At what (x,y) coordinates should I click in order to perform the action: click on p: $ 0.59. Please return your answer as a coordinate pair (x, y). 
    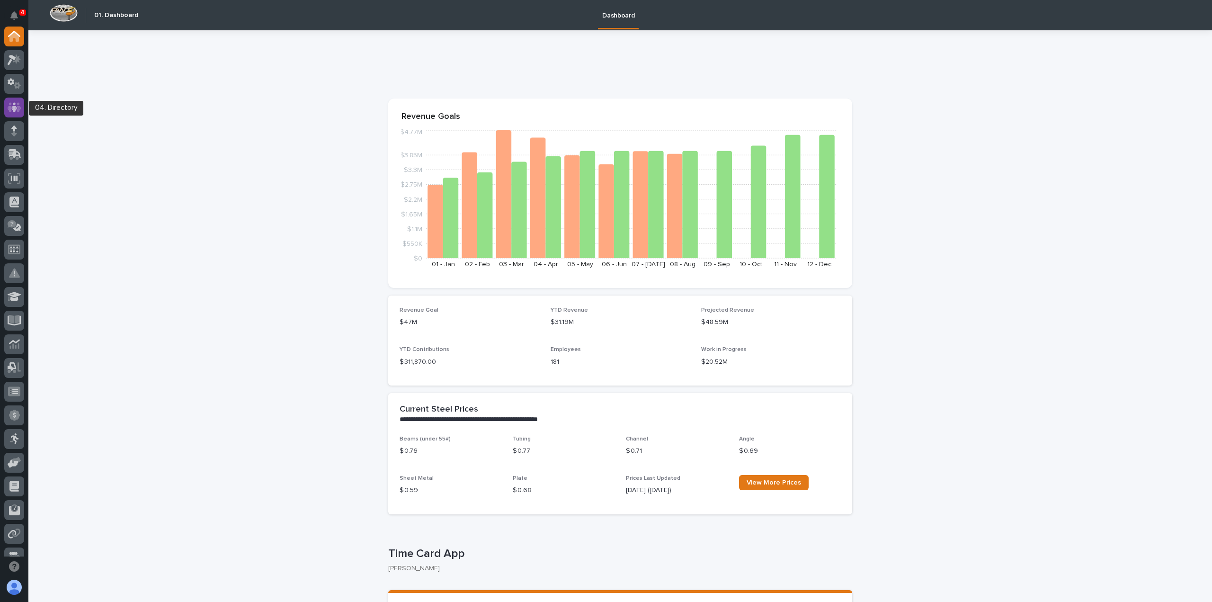
    Looking at the image, I should click on (450, 490).